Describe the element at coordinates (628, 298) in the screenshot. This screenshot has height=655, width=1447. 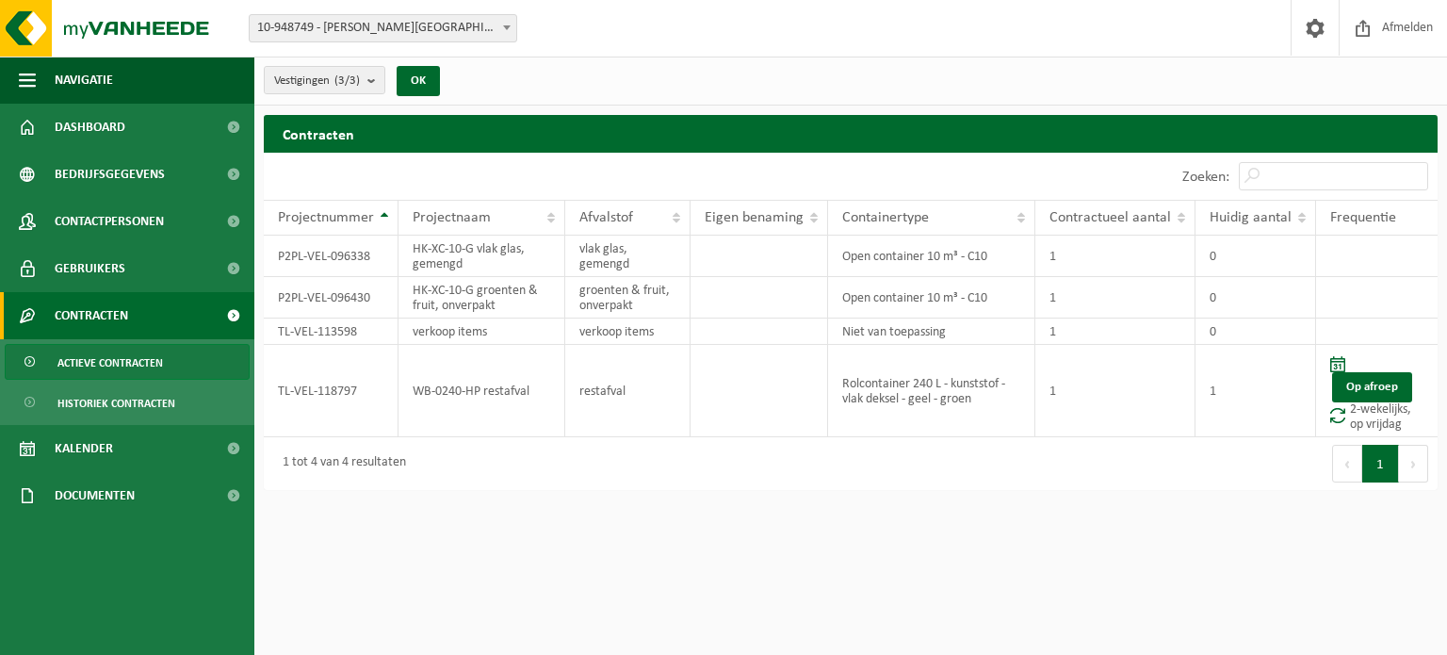
I see `td: groenten & fruit, onverpakt` at that location.